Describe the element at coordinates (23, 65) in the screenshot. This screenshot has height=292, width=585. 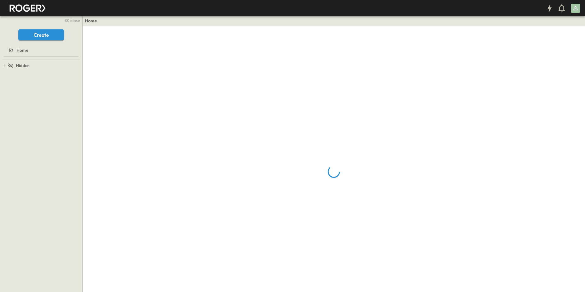
I see `span: Hidden` at that location.